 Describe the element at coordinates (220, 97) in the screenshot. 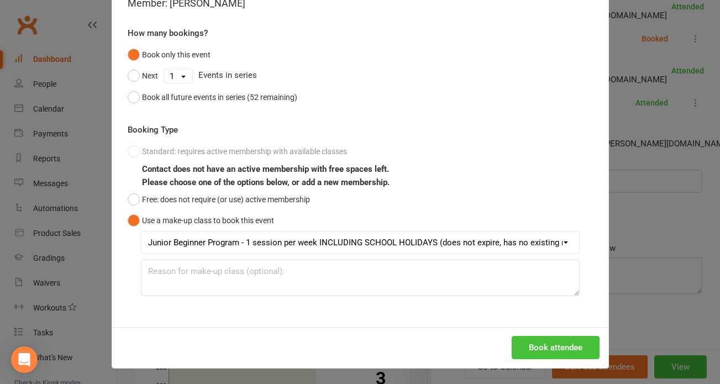

I see `div: Book all future events in series (52 remaining)` at that location.